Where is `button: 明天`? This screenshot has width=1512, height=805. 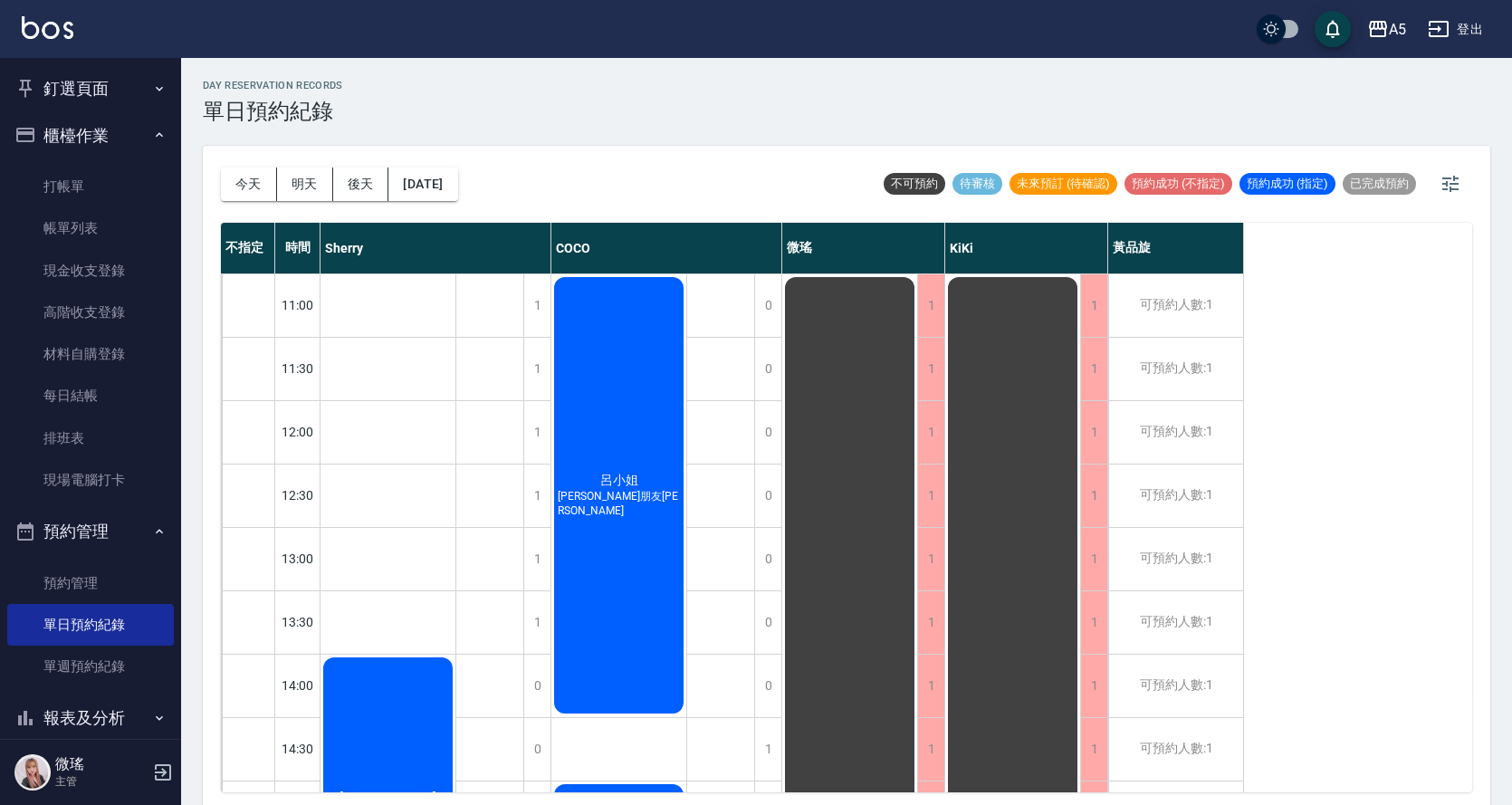 button: 明天 is located at coordinates (305, 184).